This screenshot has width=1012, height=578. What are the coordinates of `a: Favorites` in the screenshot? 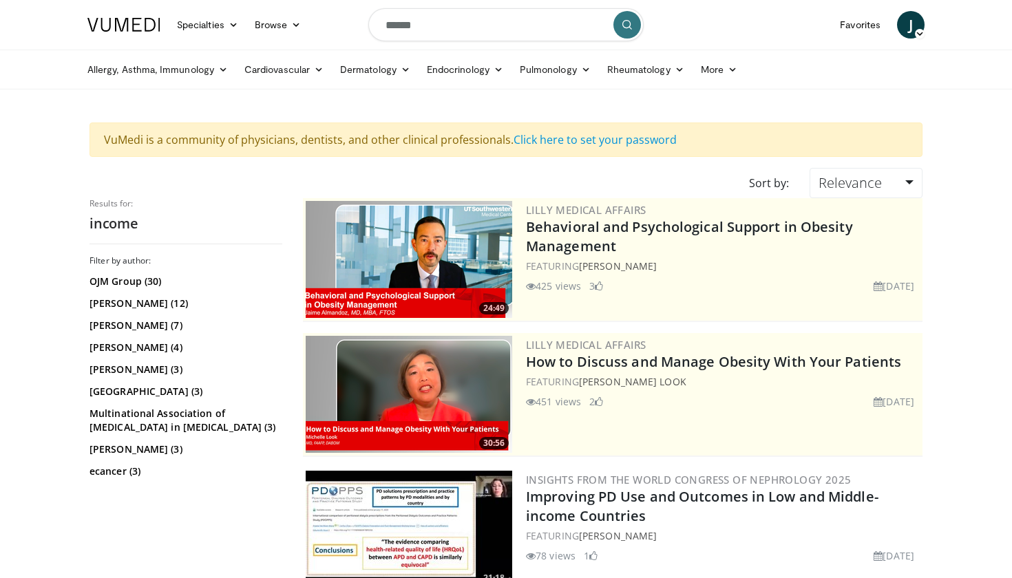 It's located at (860, 25).